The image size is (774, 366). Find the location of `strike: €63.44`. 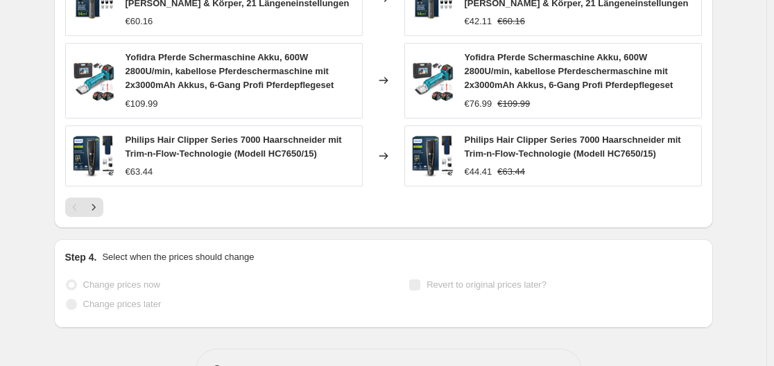

strike: €63.44 is located at coordinates (511, 172).